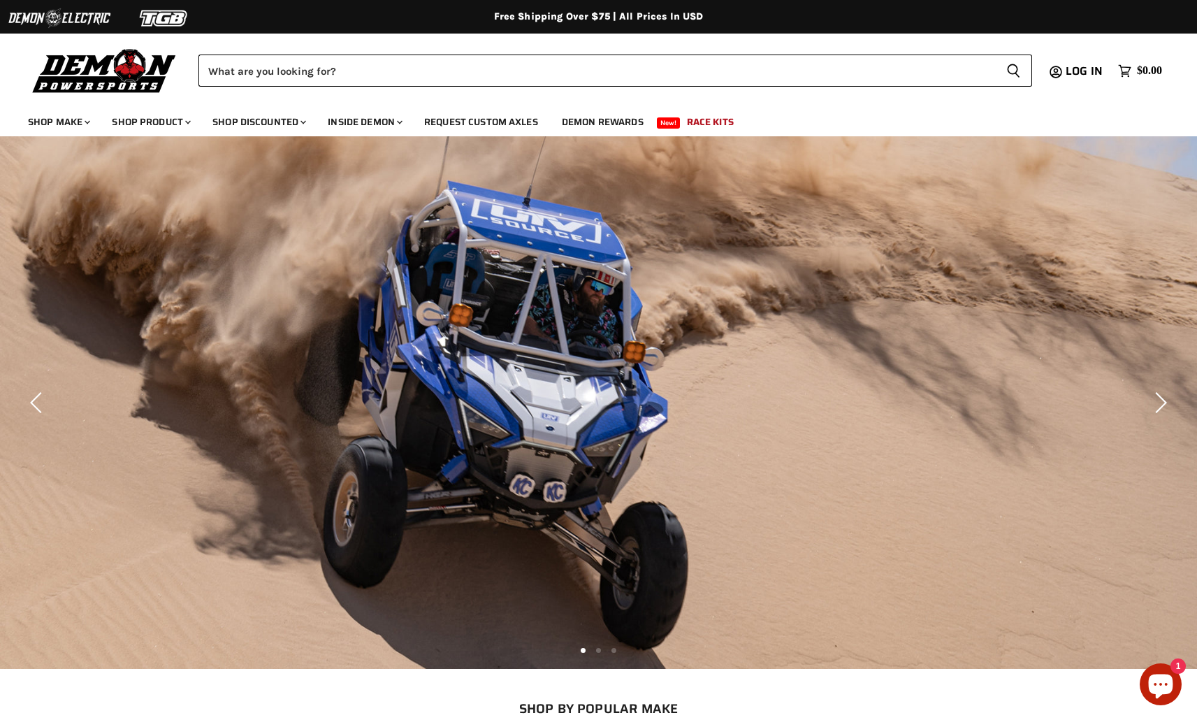 The width and height of the screenshot is (1197, 720). Describe the element at coordinates (1084, 71) in the screenshot. I see `span: Log in` at that location.